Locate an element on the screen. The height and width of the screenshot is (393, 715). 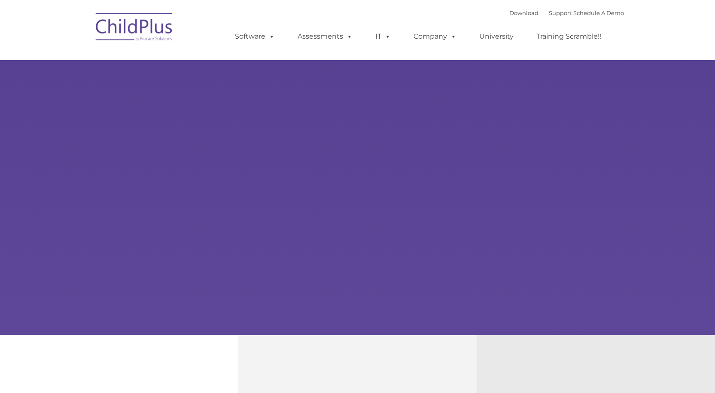
a: Schedule A Demo is located at coordinates (598, 13).